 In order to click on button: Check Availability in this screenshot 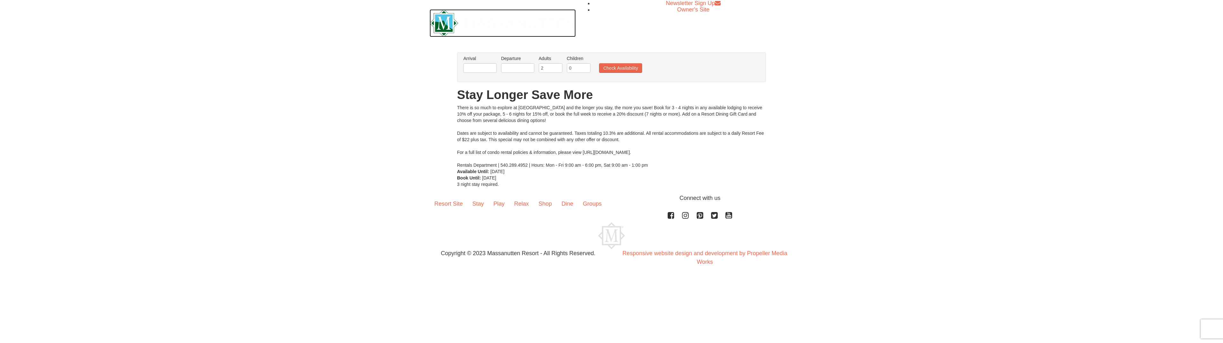, I will do `click(620, 68)`.